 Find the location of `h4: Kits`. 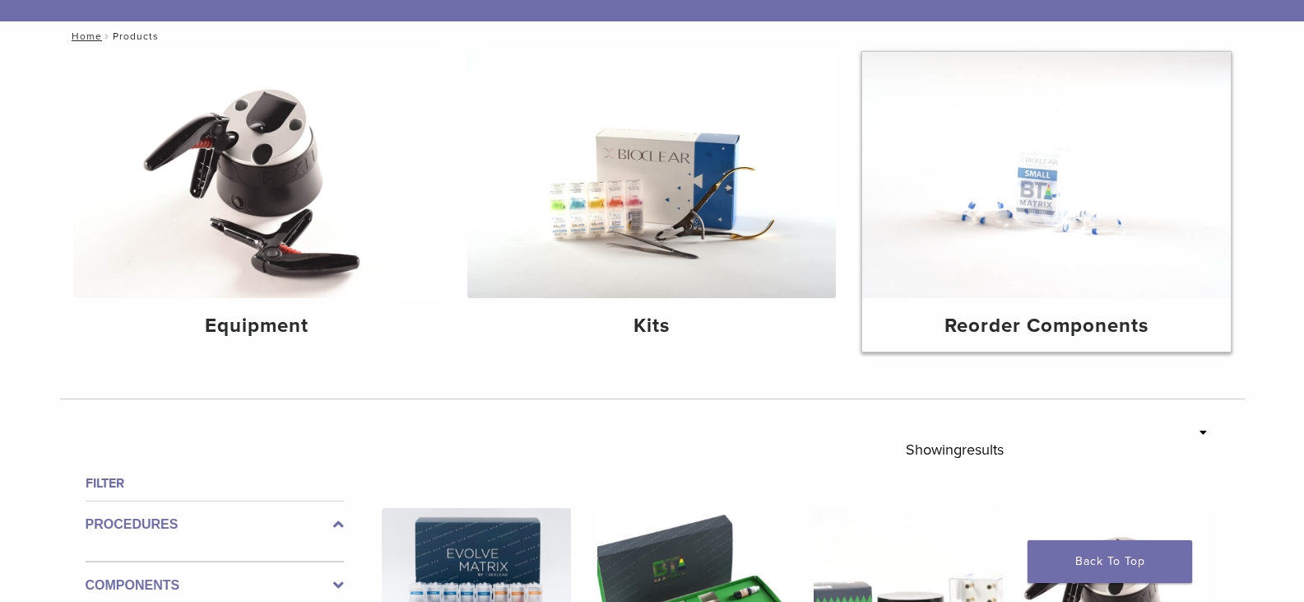

h4: Kits is located at coordinates (652, 326).